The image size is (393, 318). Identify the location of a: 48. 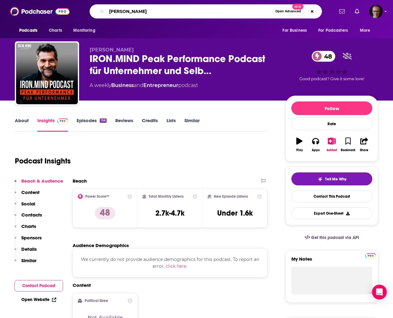
(323, 56).